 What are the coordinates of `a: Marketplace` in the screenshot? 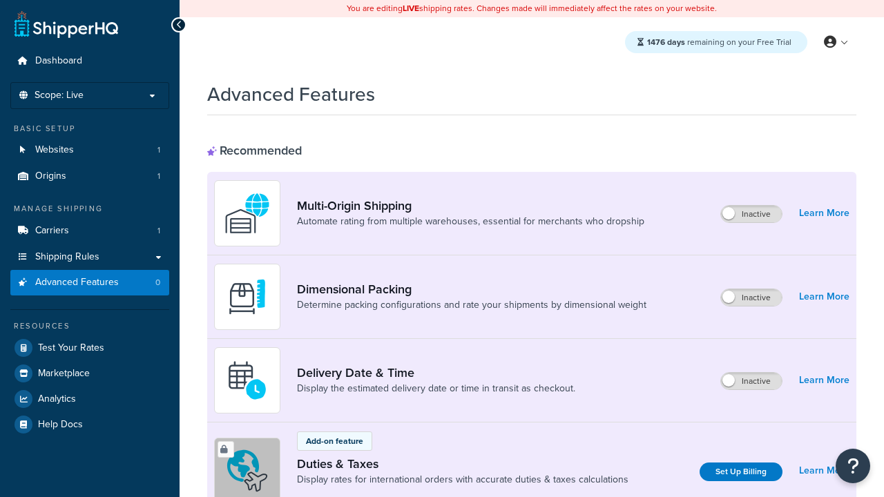 It's located at (90, 374).